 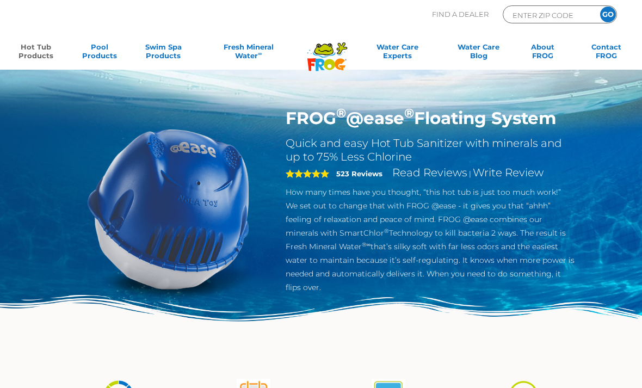 What do you see at coordinates (608, 14) in the screenshot?
I see `input: GO` at bounding box center [608, 14].